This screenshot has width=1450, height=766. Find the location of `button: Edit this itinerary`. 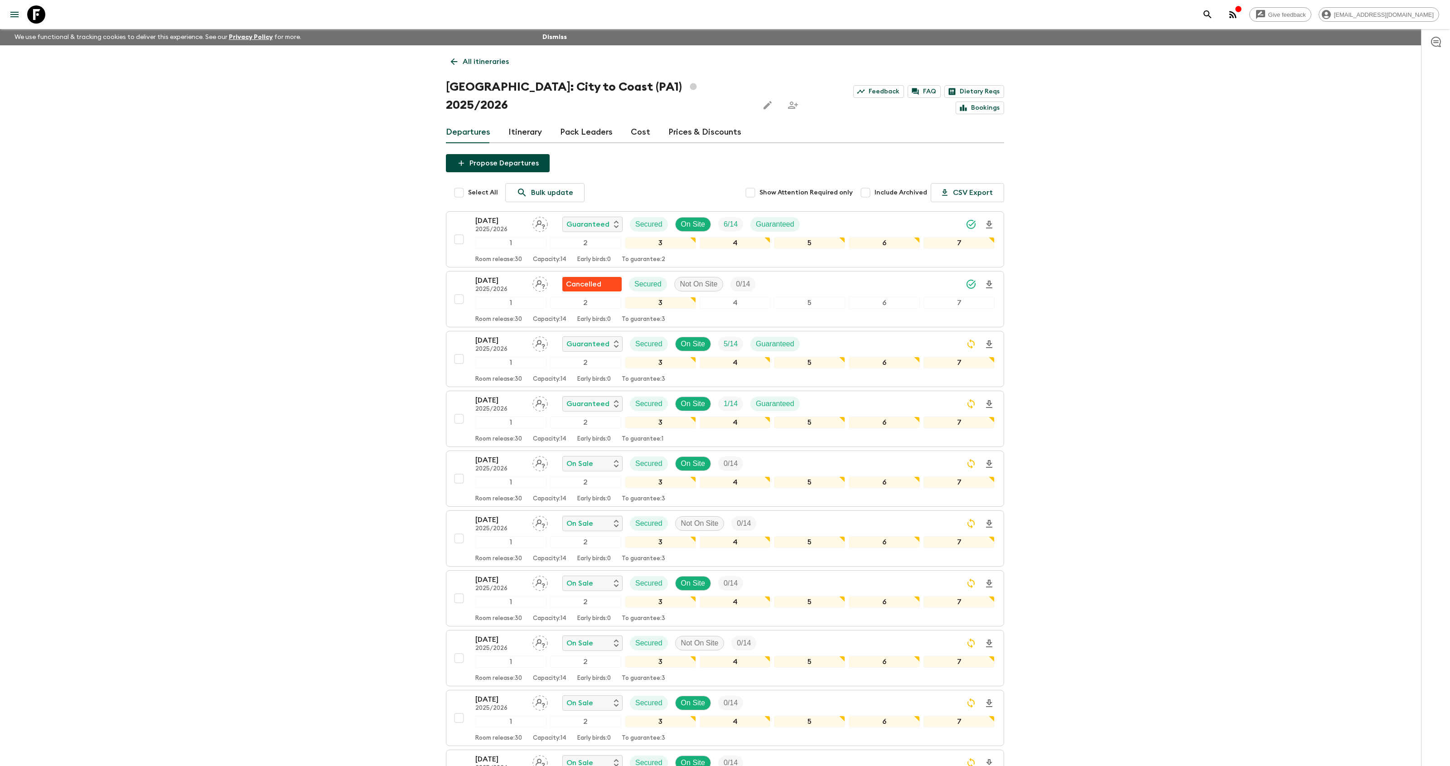

button: Edit this itinerary is located at coordinates (767, 105).